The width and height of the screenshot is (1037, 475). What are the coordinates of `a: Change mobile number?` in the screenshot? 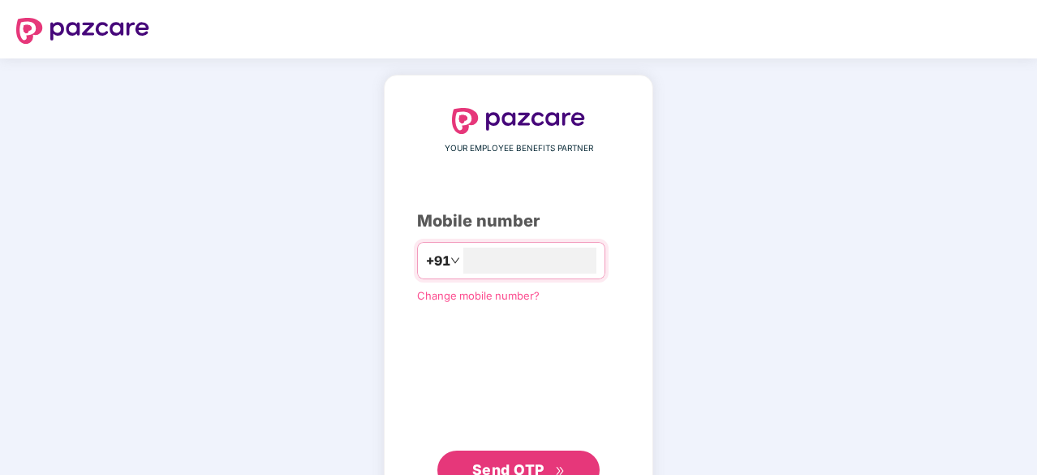 It's located at (478, 295).